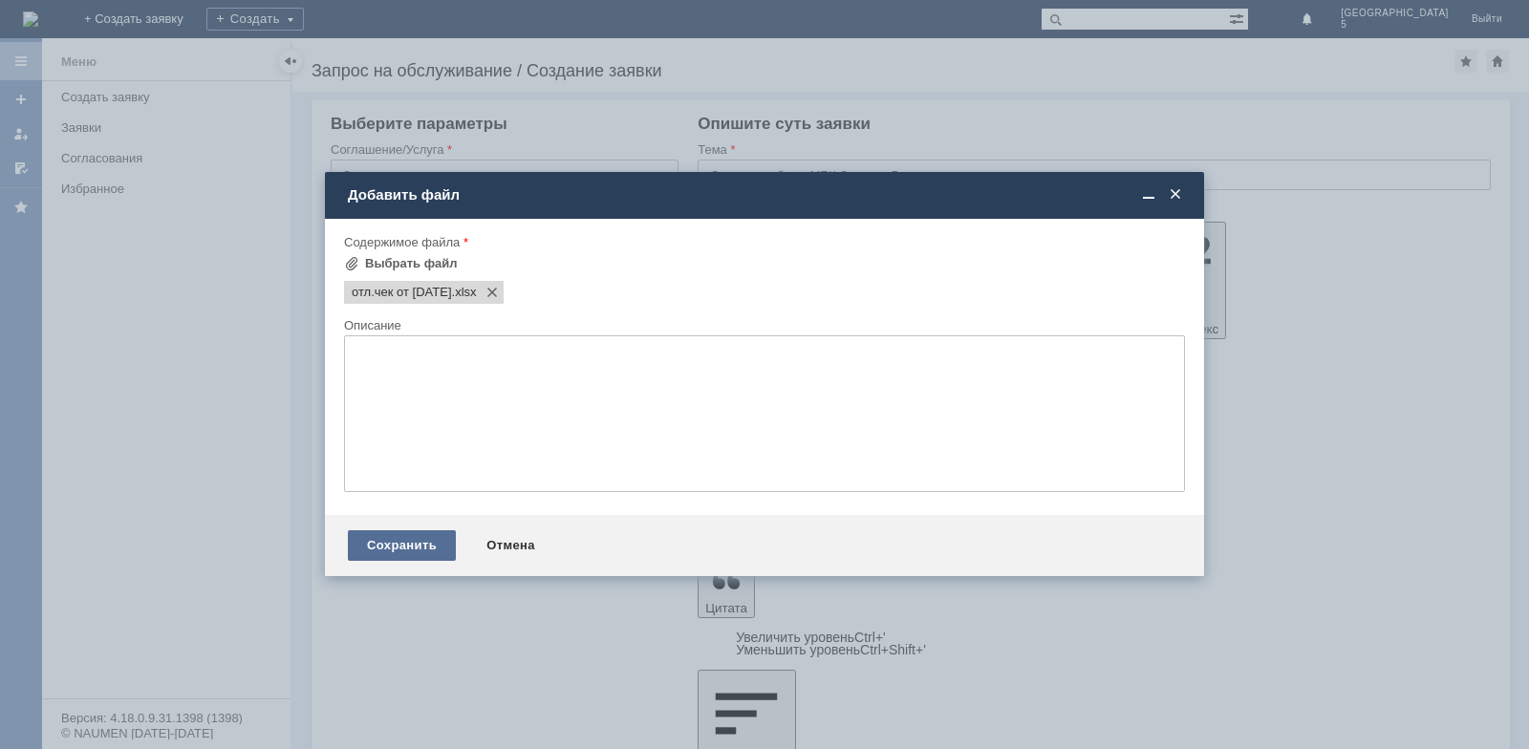 This screenshot has width=1529, height=749. Describe the element at coordinates (762, 325) in the screenshot. I see `div: Описание` at that location.